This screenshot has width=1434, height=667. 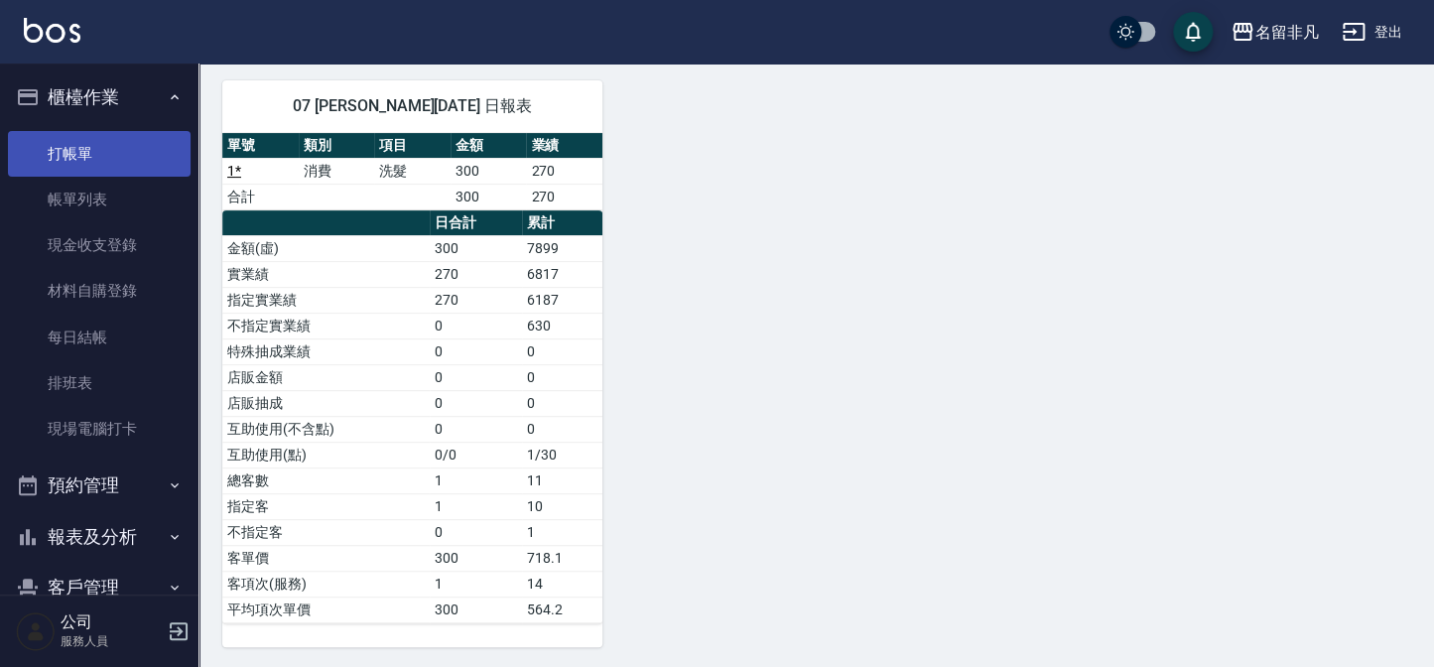 I want to click on th: 日合計, so click(x=475, y=223).